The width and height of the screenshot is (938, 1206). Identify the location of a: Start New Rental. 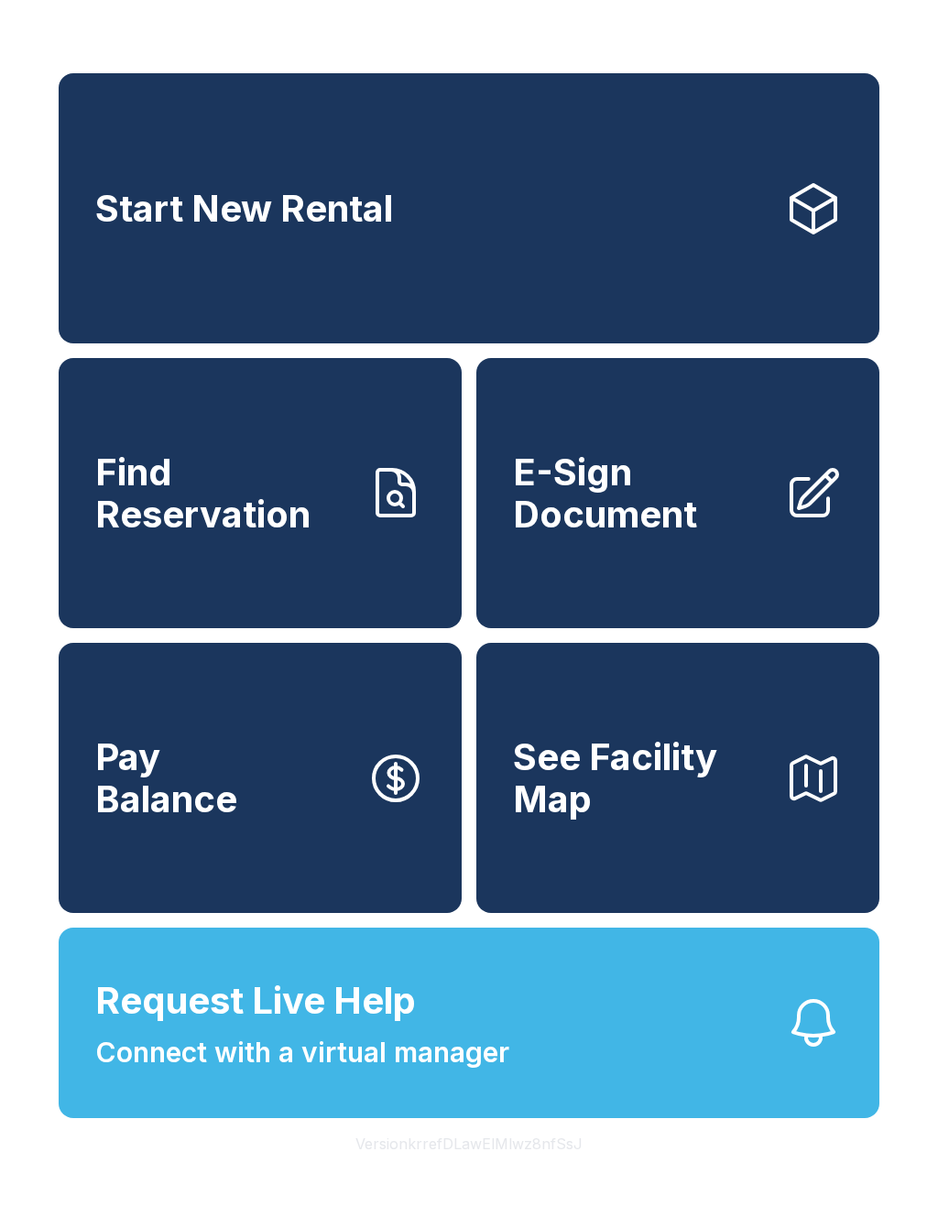
(469, 208).